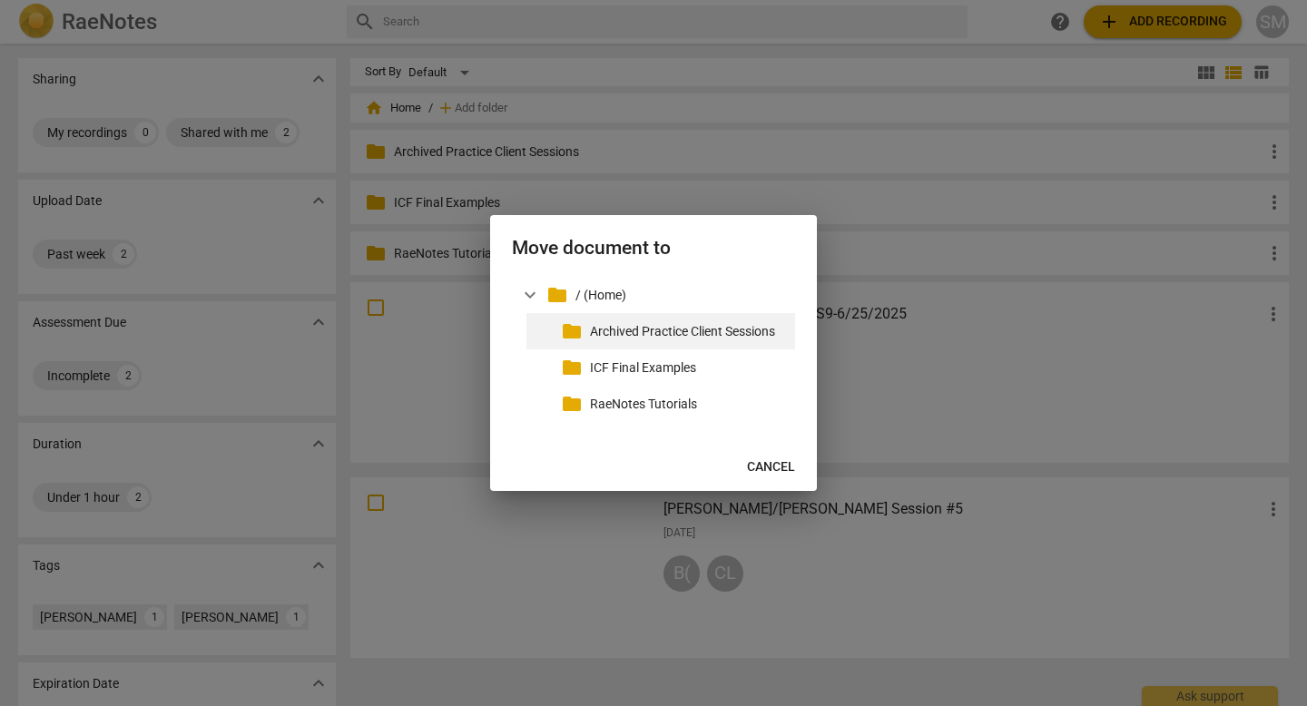 The width and height of the screenshot is (1307, 706). I want to click on h2: Move document to, so click(654, 248).